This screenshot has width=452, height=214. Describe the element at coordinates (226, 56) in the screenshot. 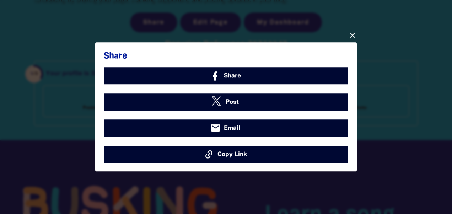

I see `h3: Share` at that location.